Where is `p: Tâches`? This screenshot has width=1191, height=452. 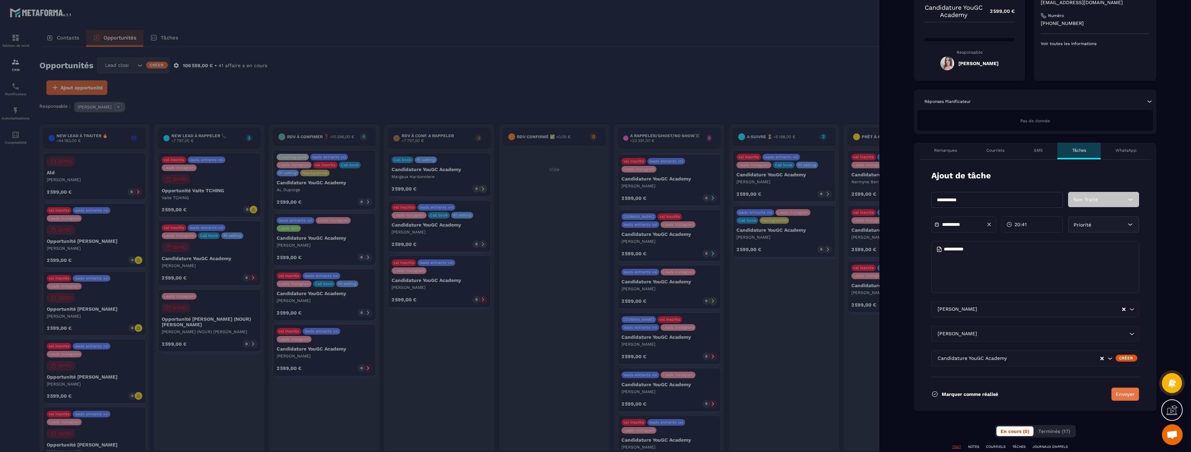
p: Tâches is located at coordinates (1080, 150).